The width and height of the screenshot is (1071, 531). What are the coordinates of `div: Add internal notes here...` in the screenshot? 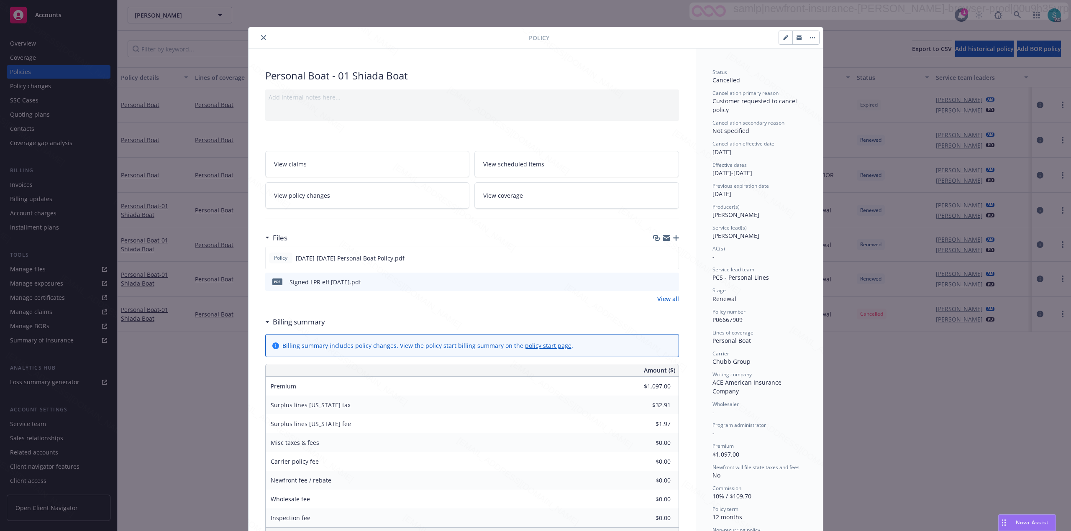 It's located at (472, 97).